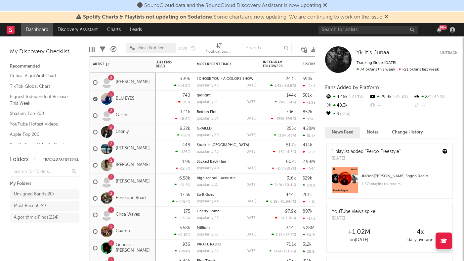 This screenshot has width=464, height=261. I want to click on span: +3.8 %, so click(290, 86).